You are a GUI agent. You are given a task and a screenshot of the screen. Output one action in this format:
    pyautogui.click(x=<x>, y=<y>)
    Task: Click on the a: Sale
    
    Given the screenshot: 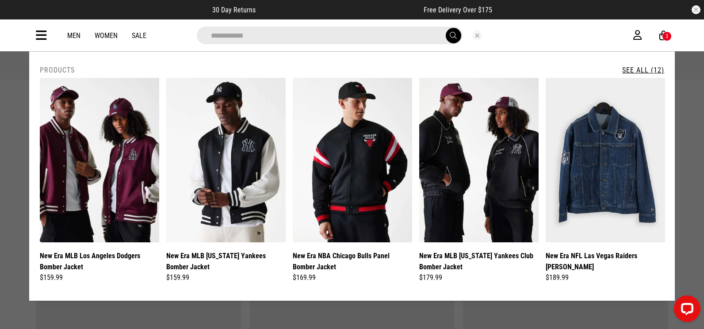 What is the action you would take?
    pyautogui.click(x=139, y=35)
    